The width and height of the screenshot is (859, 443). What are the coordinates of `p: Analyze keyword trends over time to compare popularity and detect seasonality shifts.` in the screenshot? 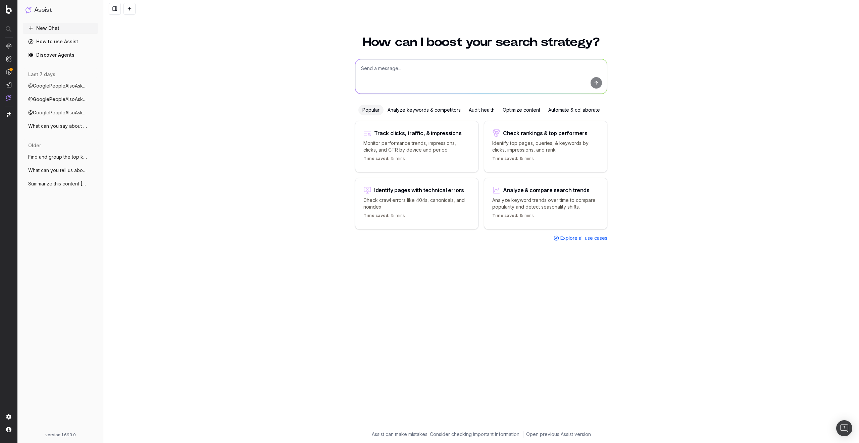 It's located at (546, 204).